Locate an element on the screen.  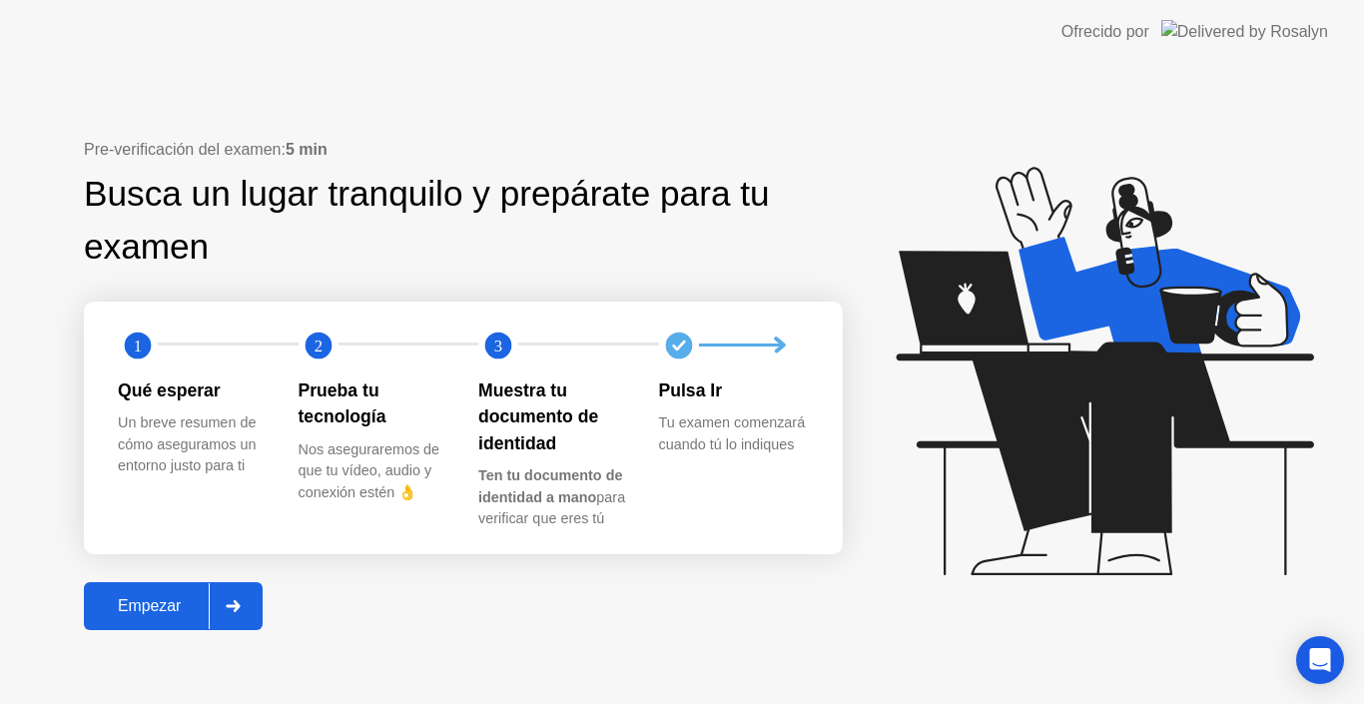
text: 1 is located at coordinates (138, 344).